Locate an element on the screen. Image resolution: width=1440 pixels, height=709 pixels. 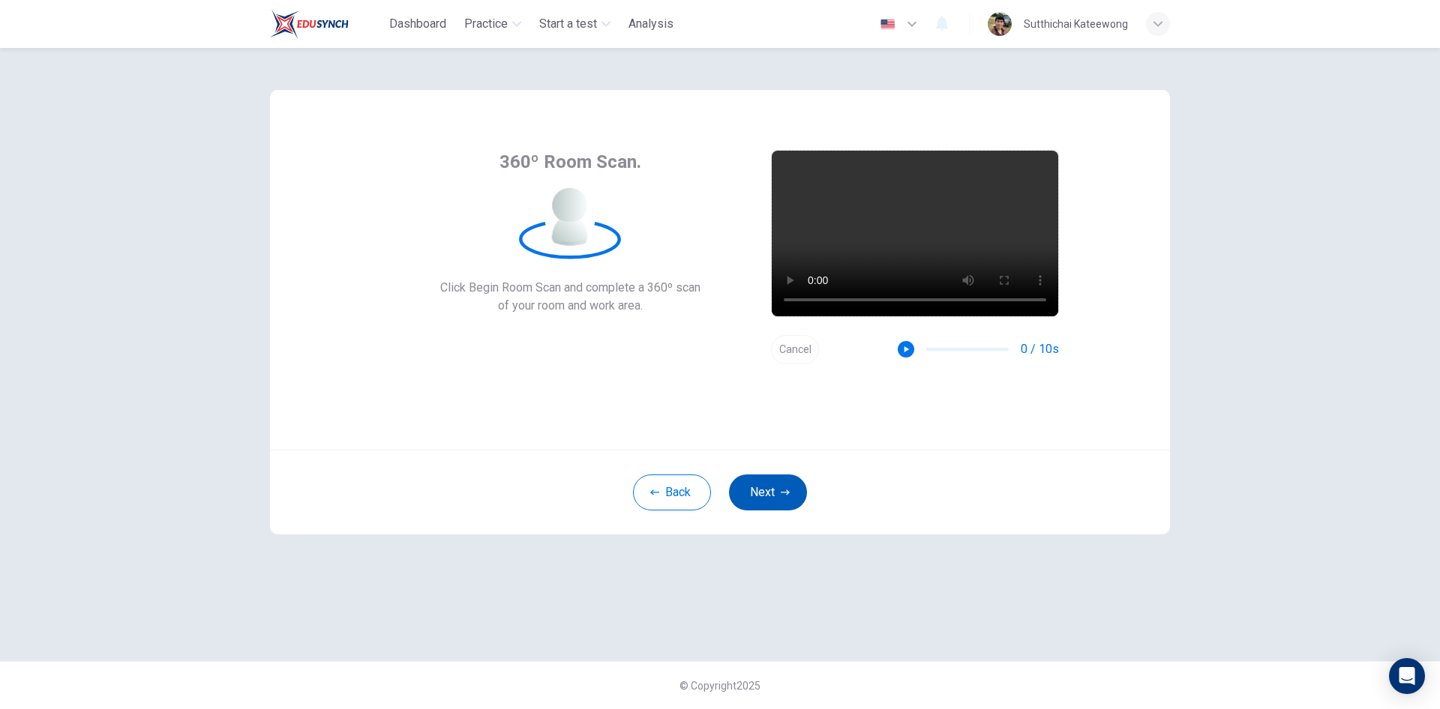
span: © Copyright 2025 is located at coordinates (720, 686).